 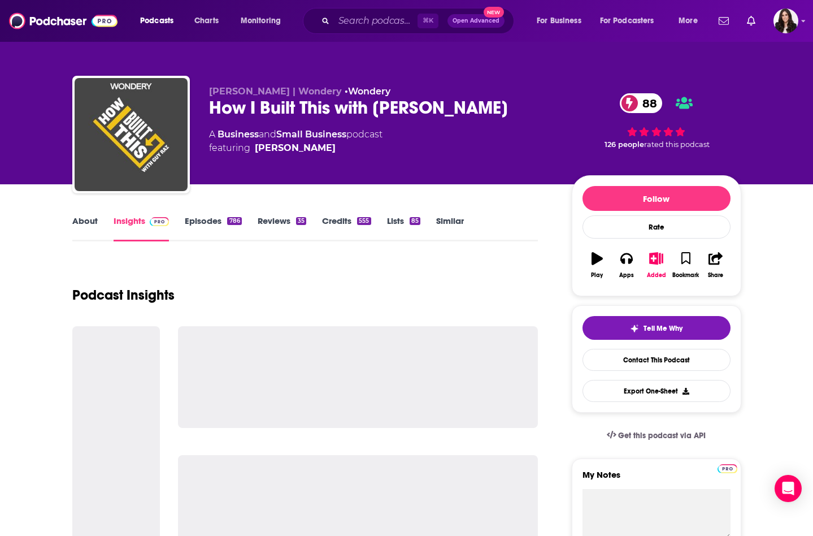 I want to click on a: Pro website, so click(x=727, y=467).